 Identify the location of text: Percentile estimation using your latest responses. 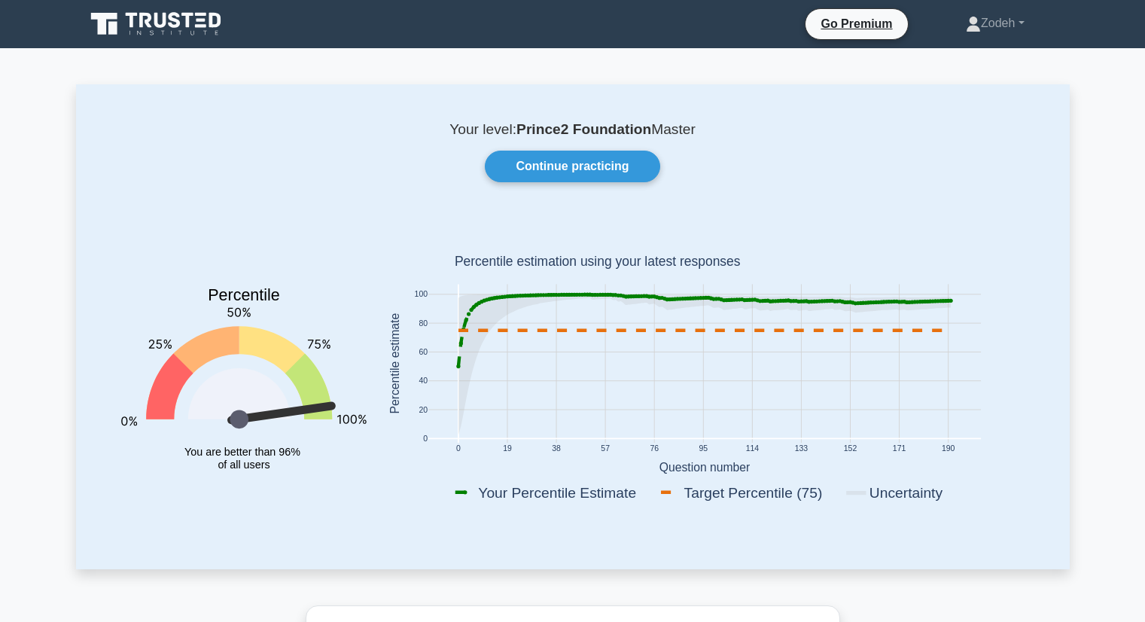
(597, 262).